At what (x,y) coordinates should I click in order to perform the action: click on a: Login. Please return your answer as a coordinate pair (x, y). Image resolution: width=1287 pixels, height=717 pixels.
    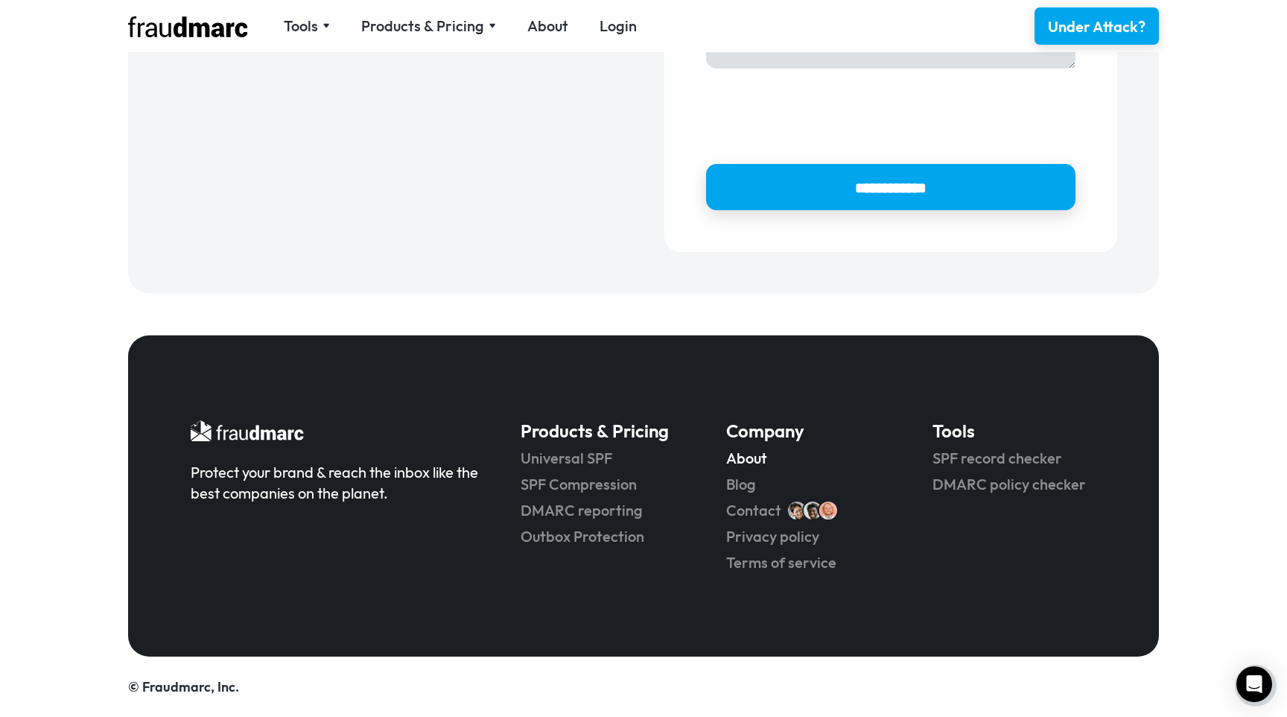
    Looking at the image, I should click on (618, 26).